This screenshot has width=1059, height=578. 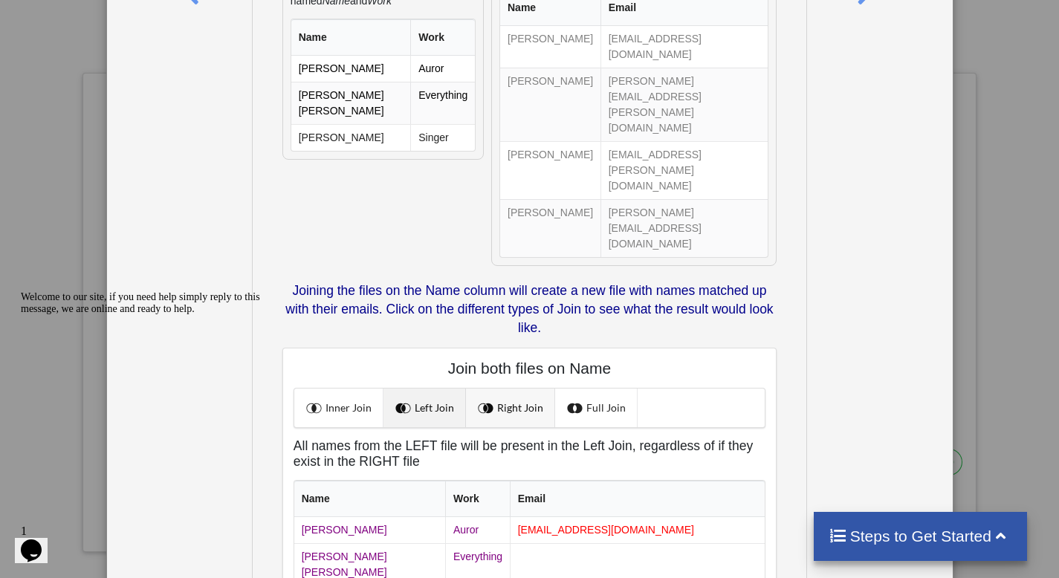 What do you see at coordinates (9, 12) in the screenshot?
I see `span: 1` at bounding box center [9, 12].